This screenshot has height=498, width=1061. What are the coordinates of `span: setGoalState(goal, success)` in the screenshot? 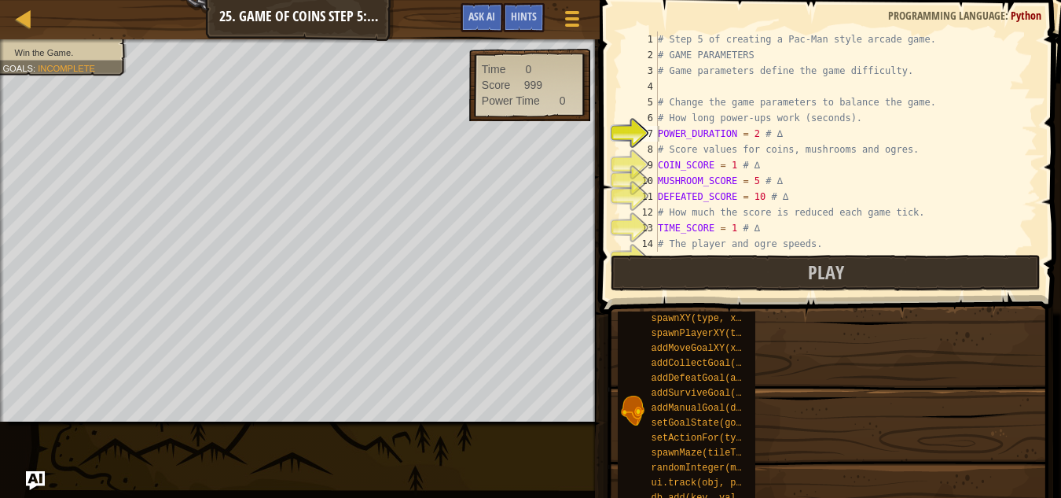 It's located at (728, 423).